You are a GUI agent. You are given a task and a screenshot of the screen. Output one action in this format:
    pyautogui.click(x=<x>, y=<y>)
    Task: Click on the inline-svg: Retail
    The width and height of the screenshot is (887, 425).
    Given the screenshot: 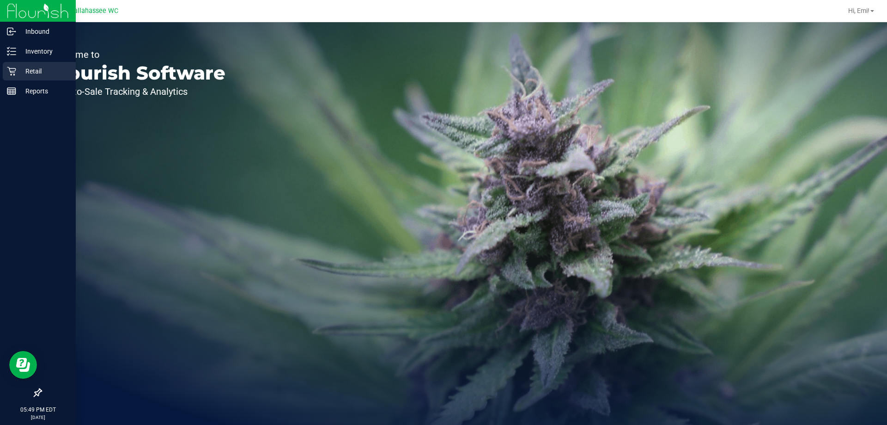 What is the action you would take?
    pyautogui.click(x=12, y=71)
    